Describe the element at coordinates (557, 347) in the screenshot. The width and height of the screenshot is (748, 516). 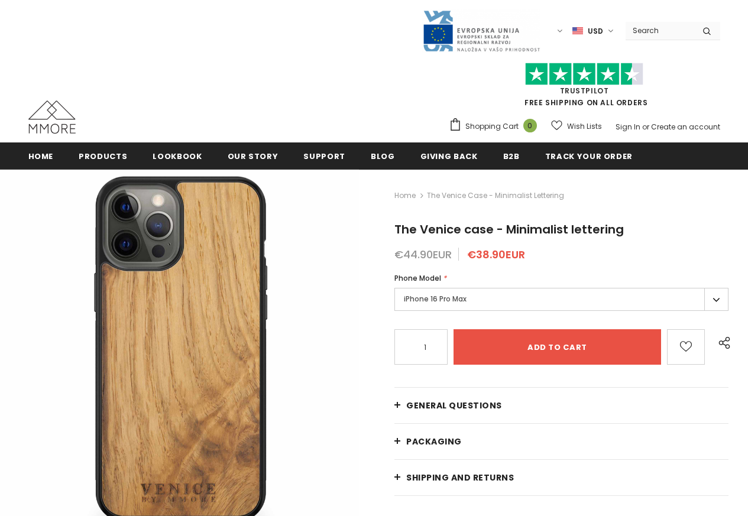
I see `input: Add to cart` at that location.